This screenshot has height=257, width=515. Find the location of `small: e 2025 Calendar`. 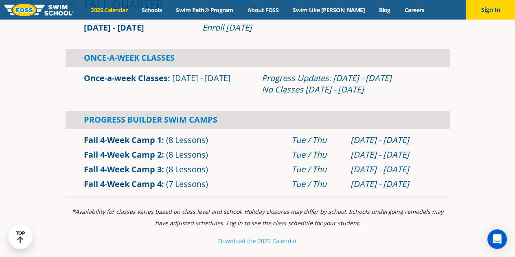

small: e 2025 Calendar is located at coordinates (275, 241).